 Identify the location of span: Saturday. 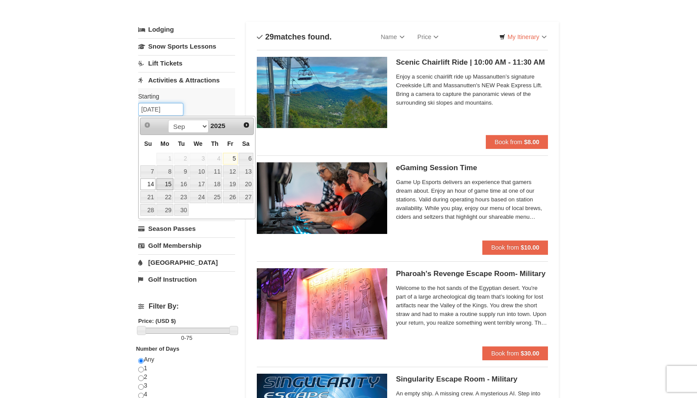
(245, 144).